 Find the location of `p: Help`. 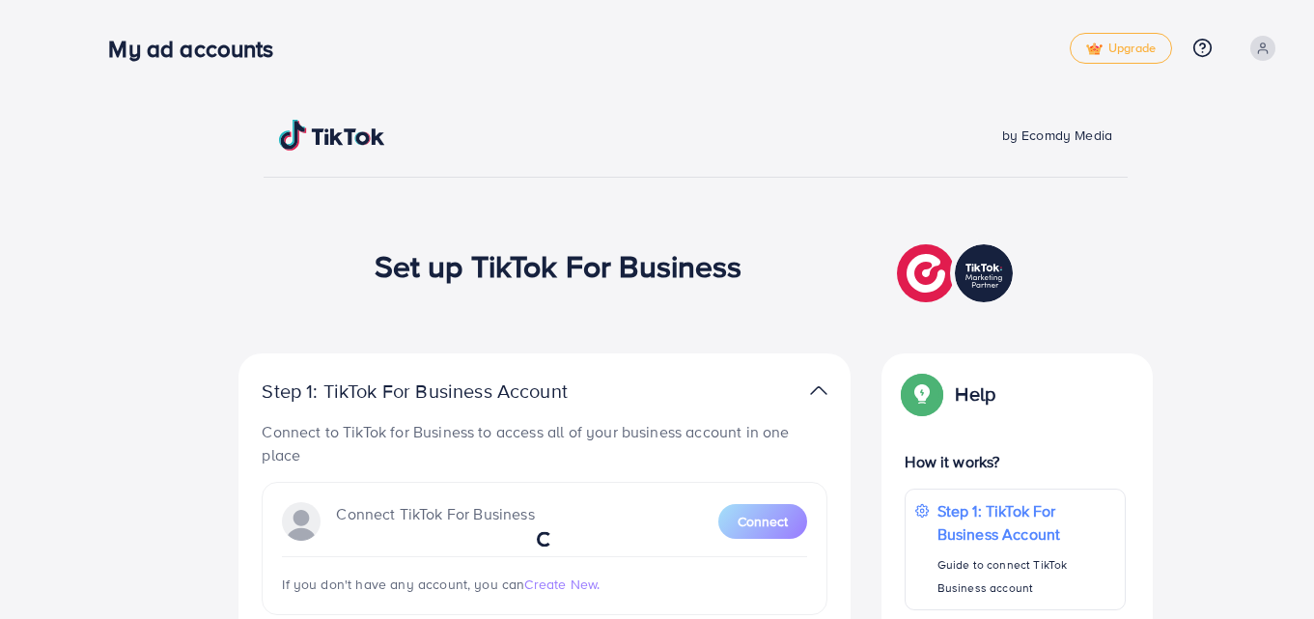

p: Help is located at coordinates (975, 394).